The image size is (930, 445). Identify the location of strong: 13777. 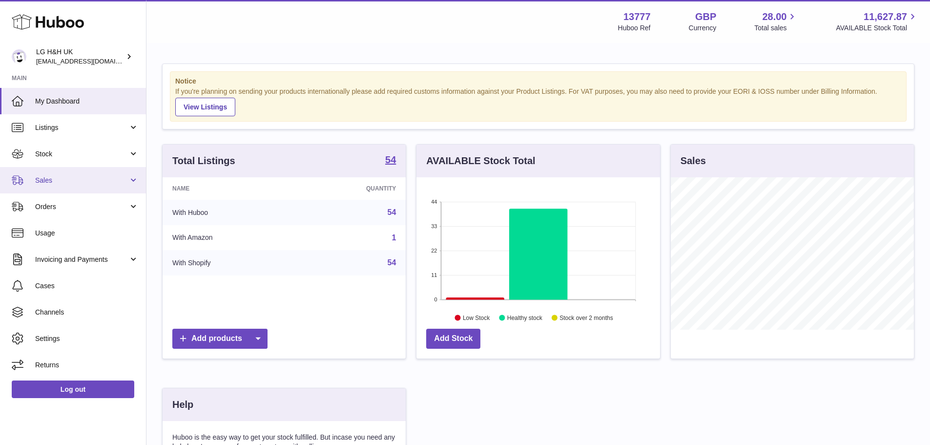
(637, 17).